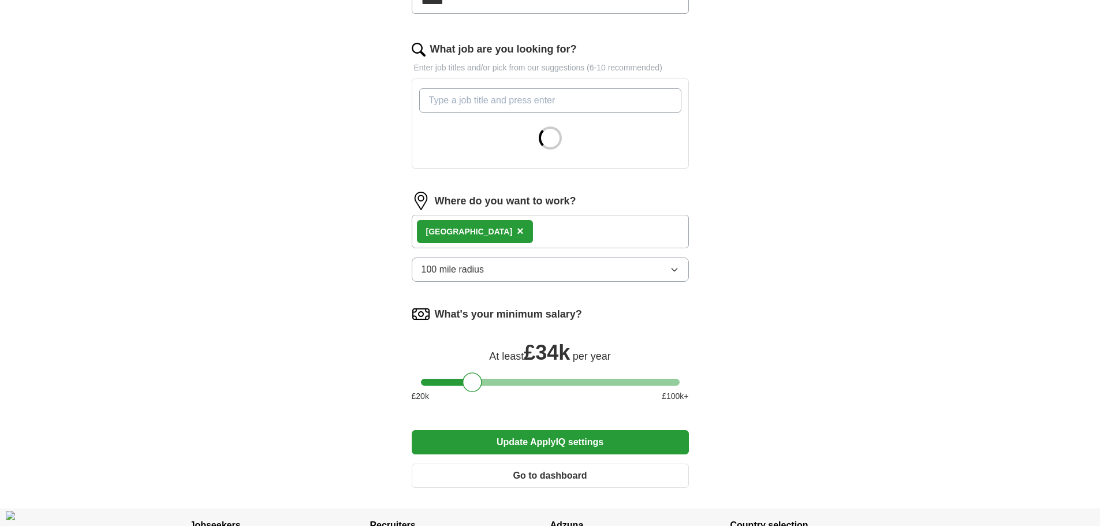  I want to click on span: 100 mile radius, so click(453, 270).